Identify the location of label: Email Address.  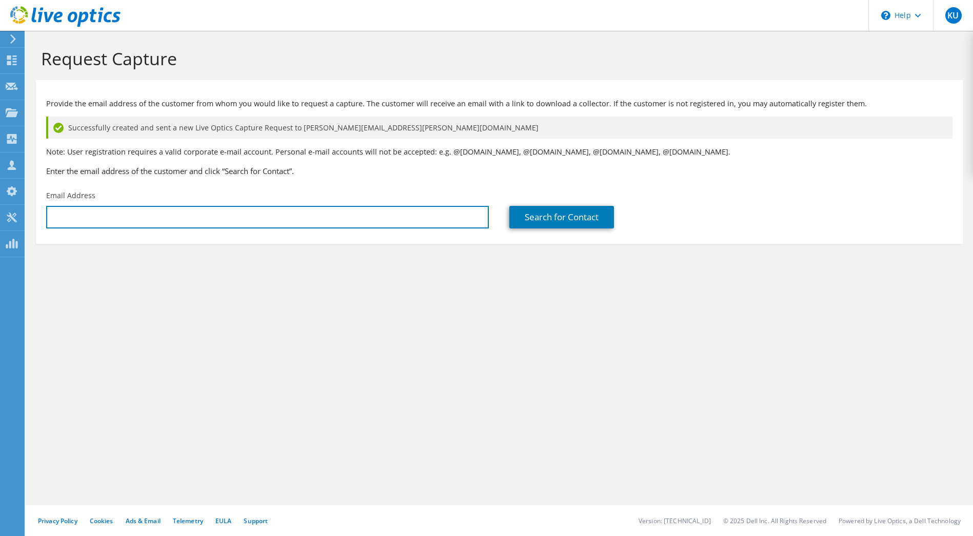
(71, 195).